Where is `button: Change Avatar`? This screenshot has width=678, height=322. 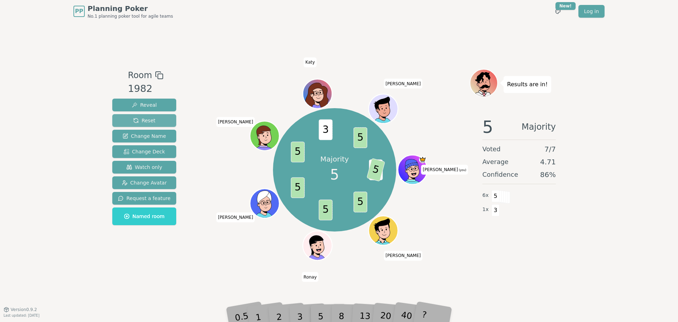
button: Change Avatar is located at coordinates (144, 182).